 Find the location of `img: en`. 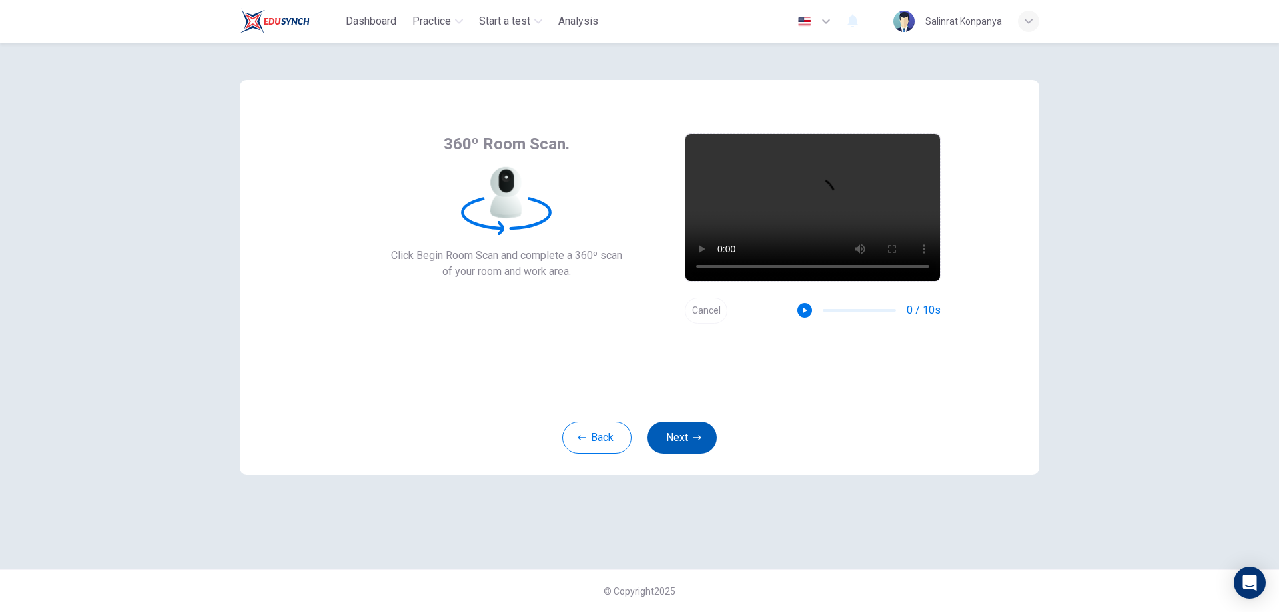

img: en is located at coordinates (804, 21).